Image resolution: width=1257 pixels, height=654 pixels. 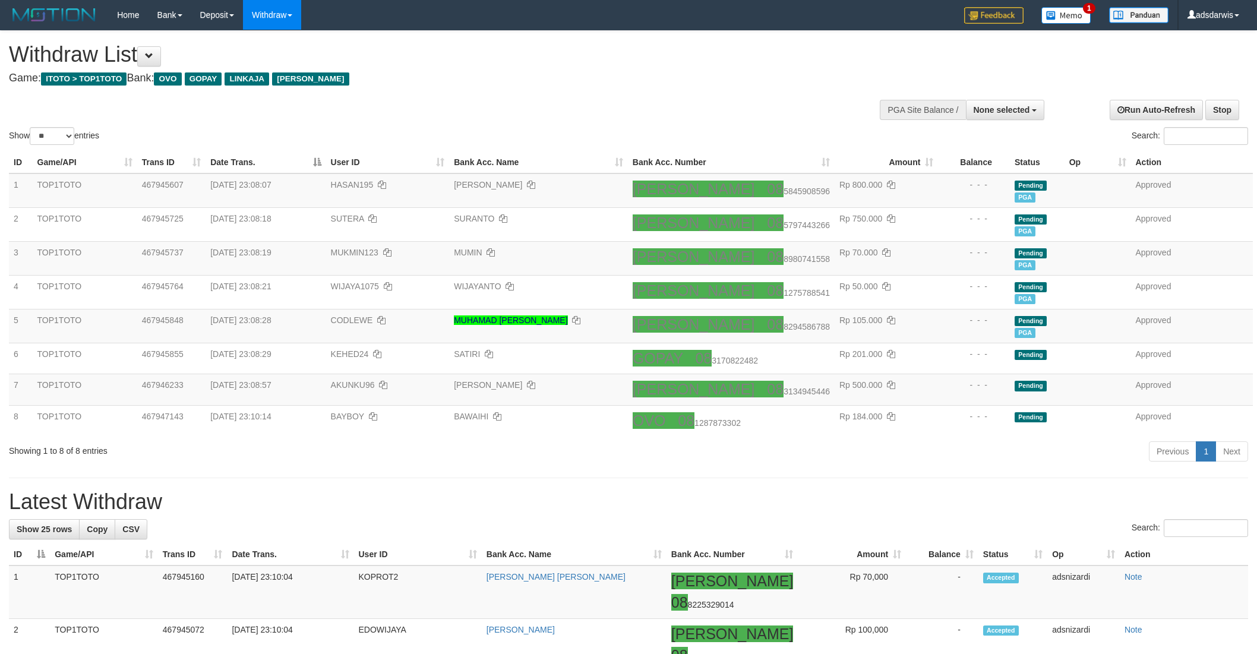 I want to click on td: 6, so click(x=21, y=358).